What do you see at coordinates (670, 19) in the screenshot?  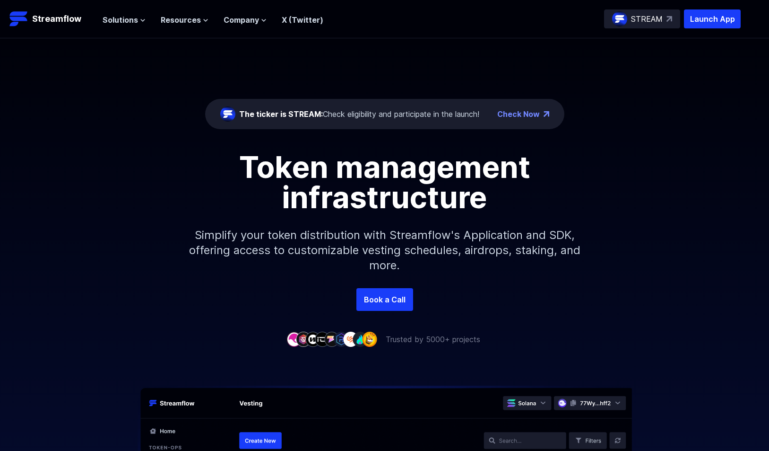 I see `img: top-right-arrow.svg` at bounding box center [670, 19].